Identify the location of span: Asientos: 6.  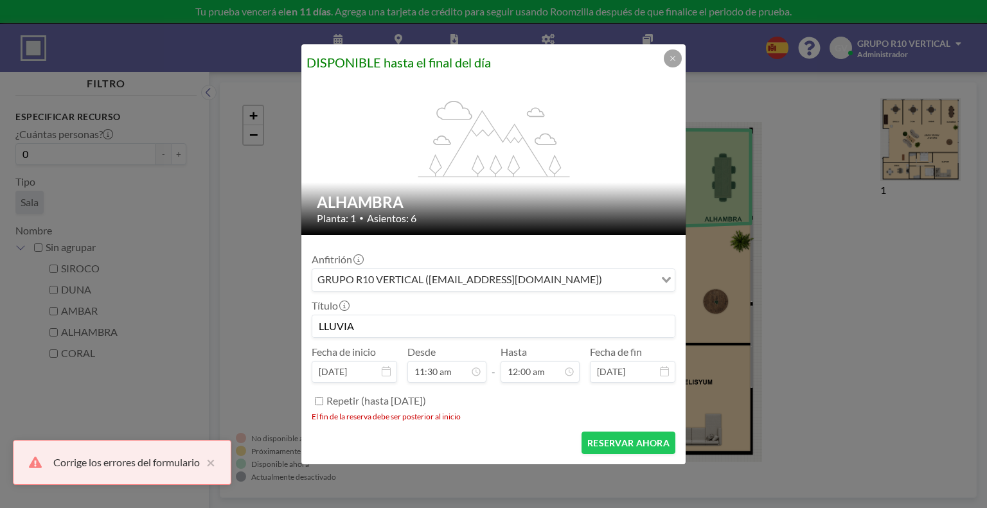
(391, 219).